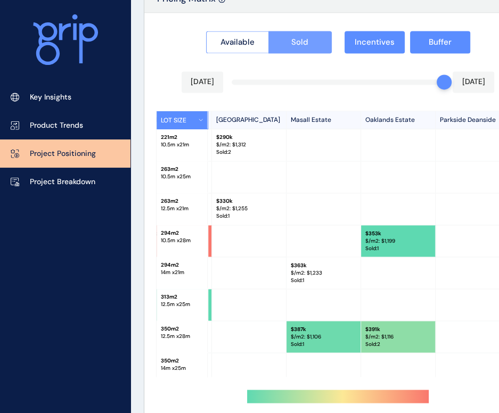 The image size is (499, 413). Describe the element at coordinates (323, 272) in the screenshot. I see `p: $/m2: $ 1,233` at that location.